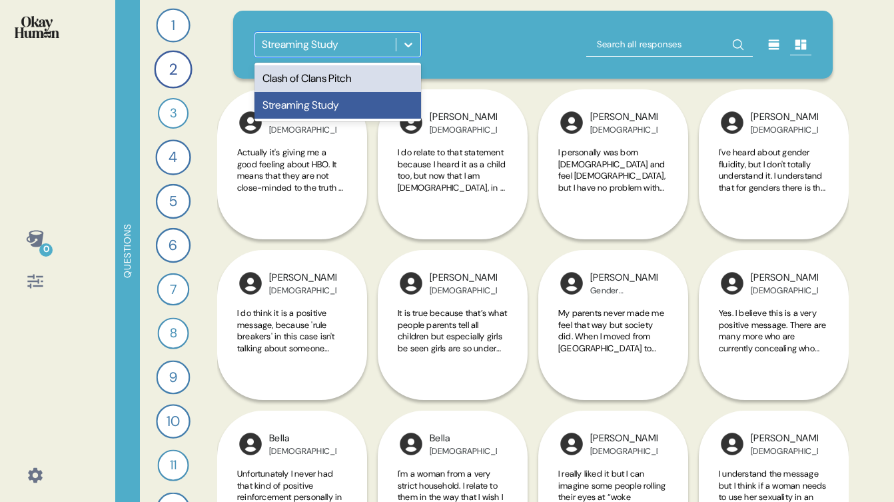 The width and height of the screenshot is (894, 502). Describe the element at coordinates (37, 27) in the screenshot. I see `img: okayhuman.3b1b6348.png` at that location.